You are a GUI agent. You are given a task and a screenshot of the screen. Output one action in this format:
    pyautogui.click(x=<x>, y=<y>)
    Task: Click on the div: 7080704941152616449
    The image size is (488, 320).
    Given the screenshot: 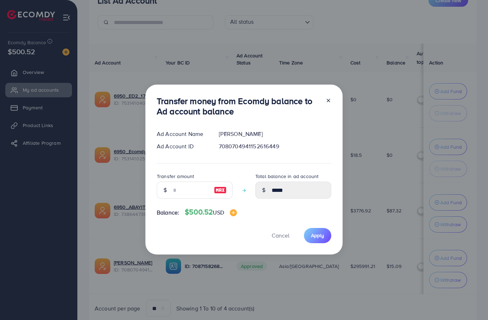 What is the action you would take?
    pyautogui.click(x=275, y=146)
    